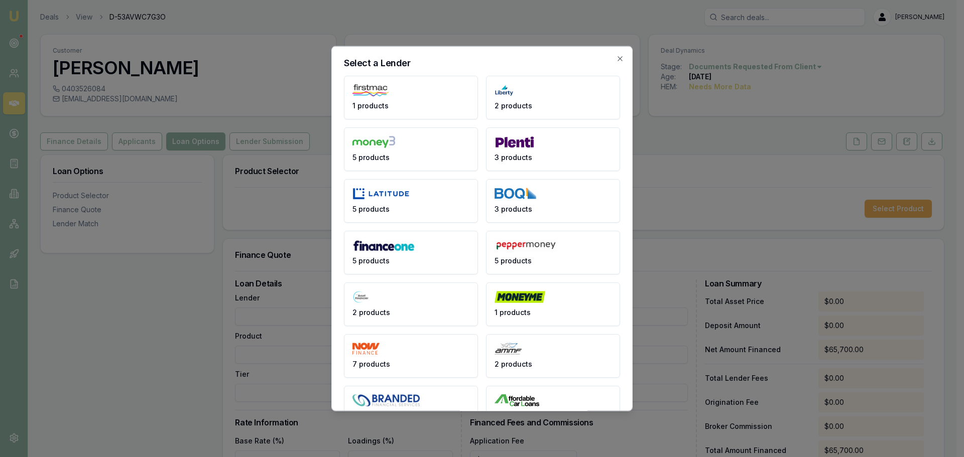  Describe the element at coordinates (381, 193) in the screenshot. I see `img: Latitude` at that location.